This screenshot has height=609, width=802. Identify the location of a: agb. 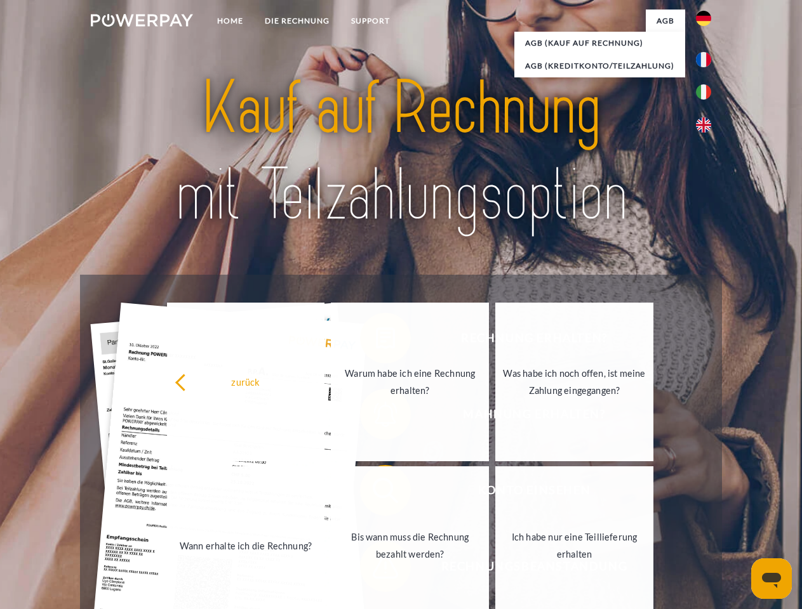
(665, 21).